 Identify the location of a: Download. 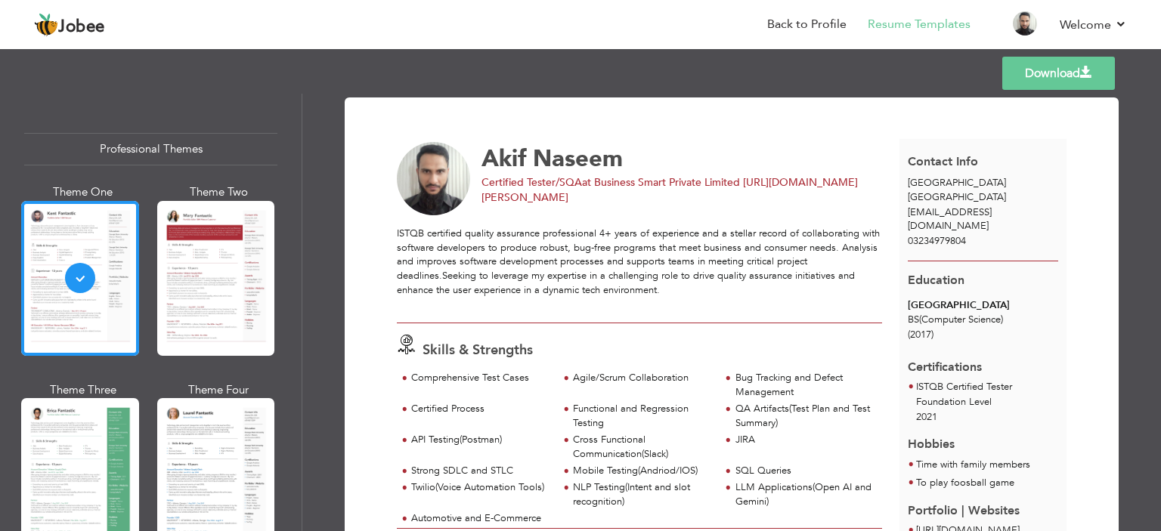
(1058, 73).